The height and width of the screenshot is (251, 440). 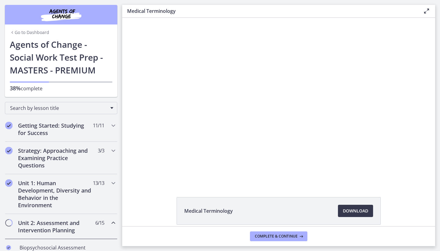 What do you see at coordinates (15, 88) in the screenshot?
I see `span: 38%` at bounding box center [15, 88].